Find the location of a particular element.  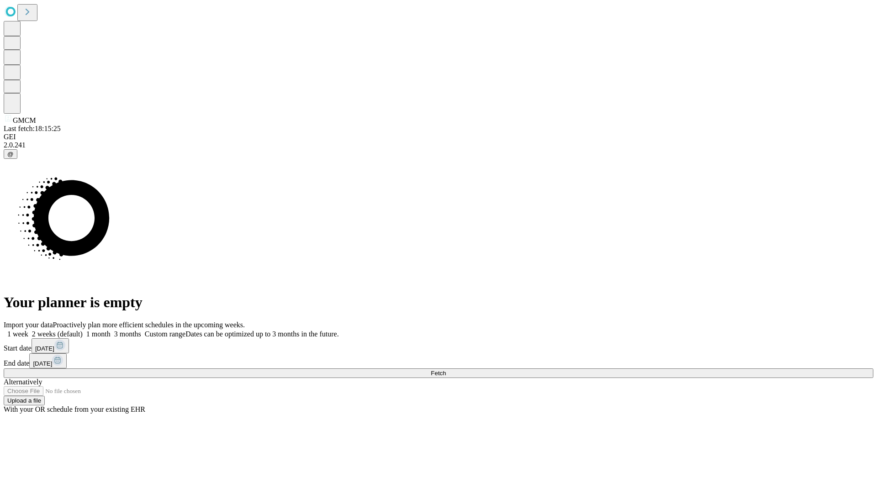

button: Upload a file is located at coordinates (24, 401).